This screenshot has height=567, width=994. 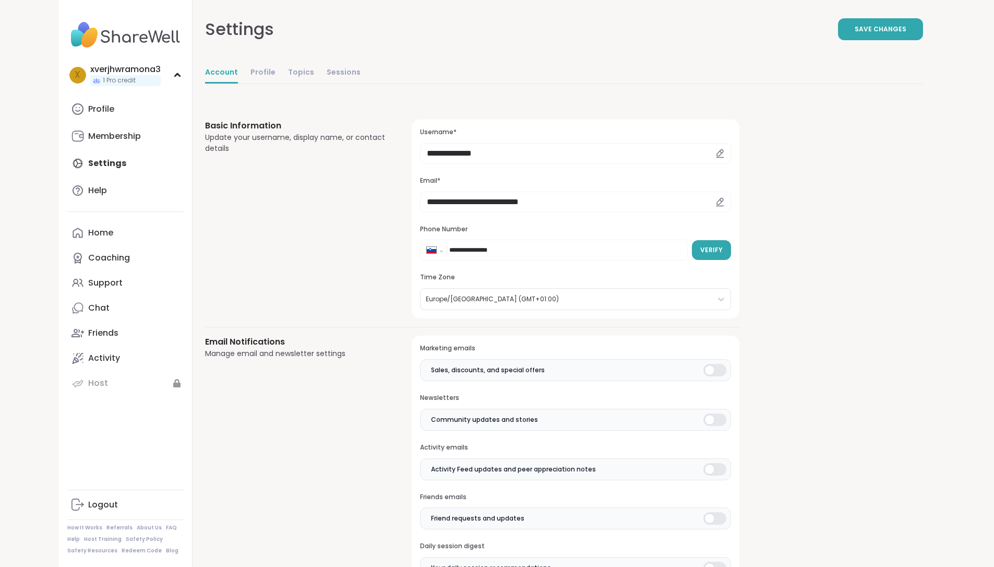 I want to click on a: Chat, so click(x=125, y=308).